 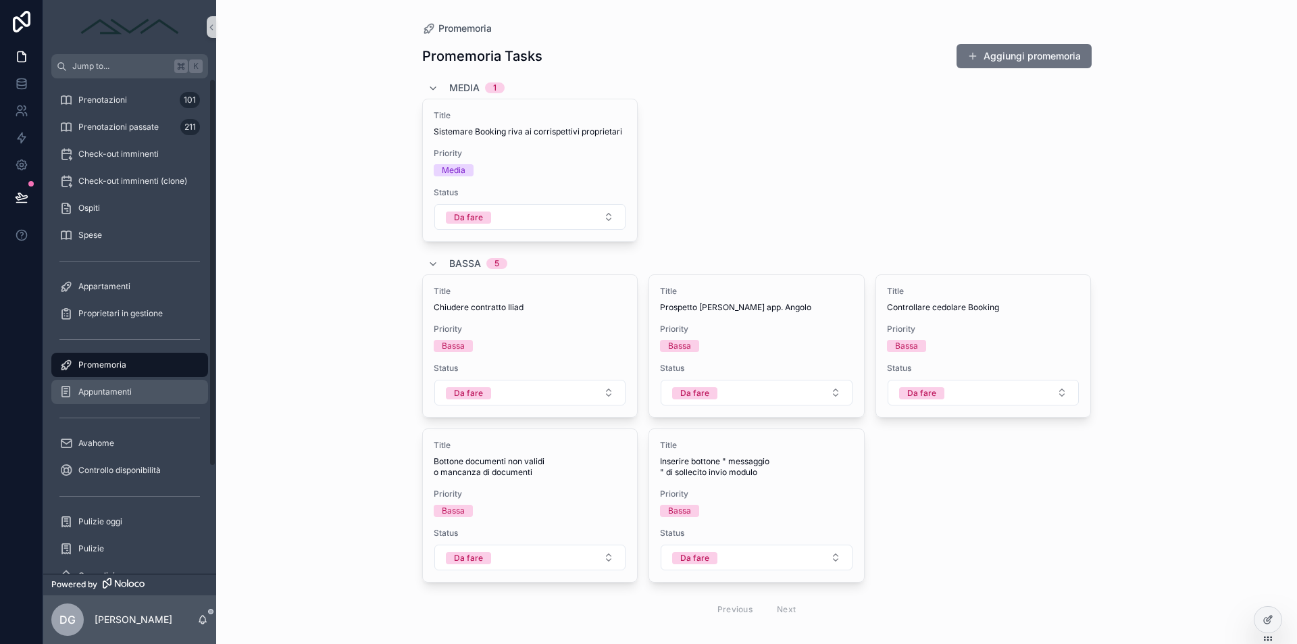 I want to click on a: Aggiungi promemoria, so click(x=1024, y=56).